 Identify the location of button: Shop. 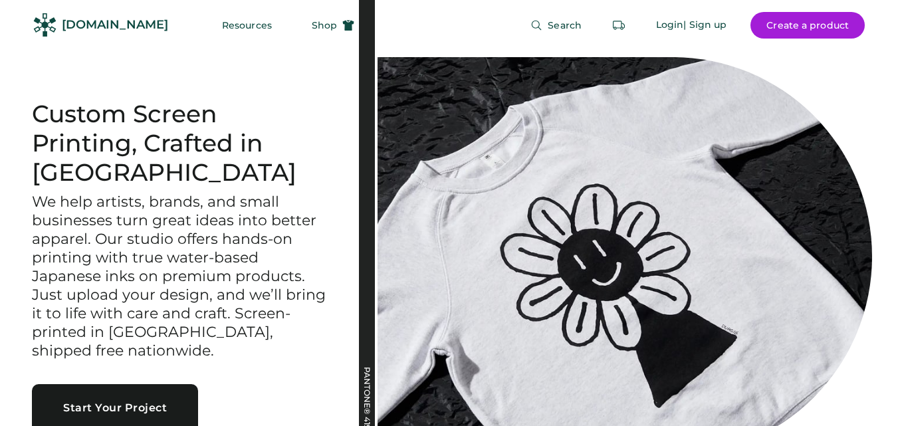
(333, 25).